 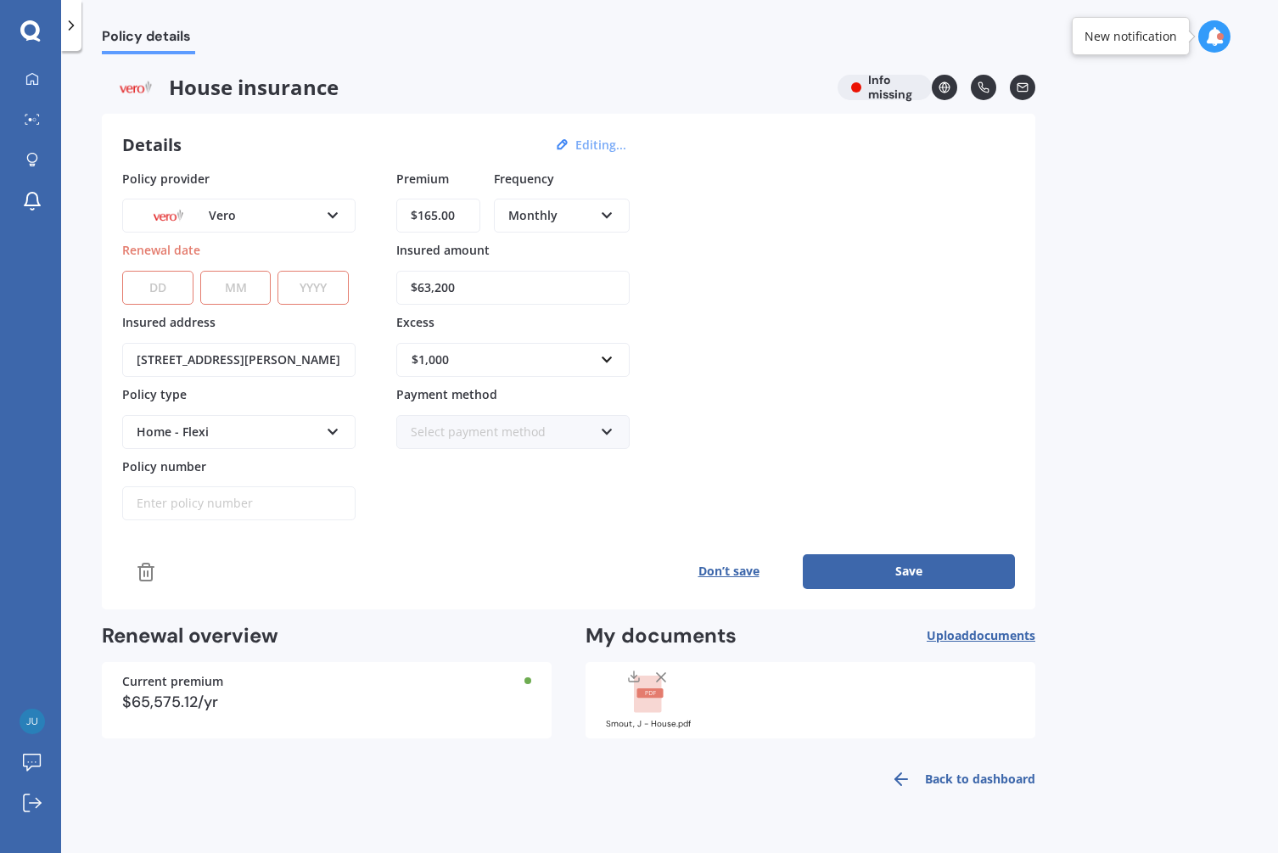 I want to click on span: Policy type, so click(x=154, y=394).